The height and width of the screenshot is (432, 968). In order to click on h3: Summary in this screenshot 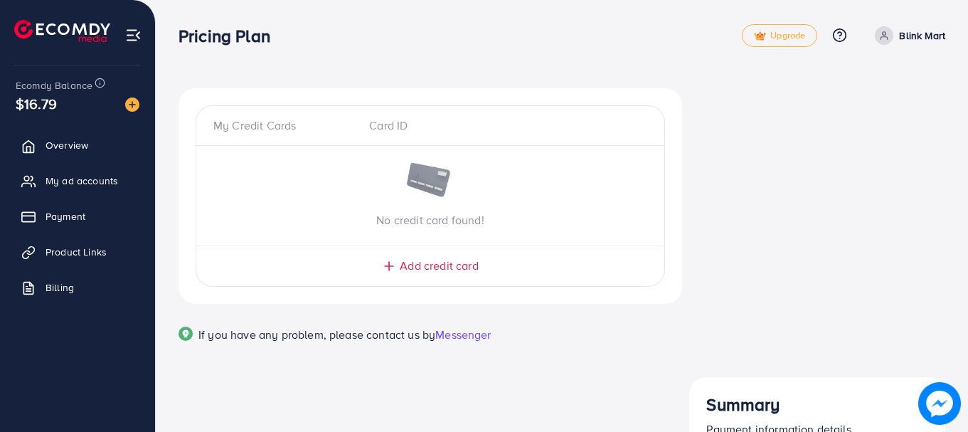, I will do `click(818, 404)`.